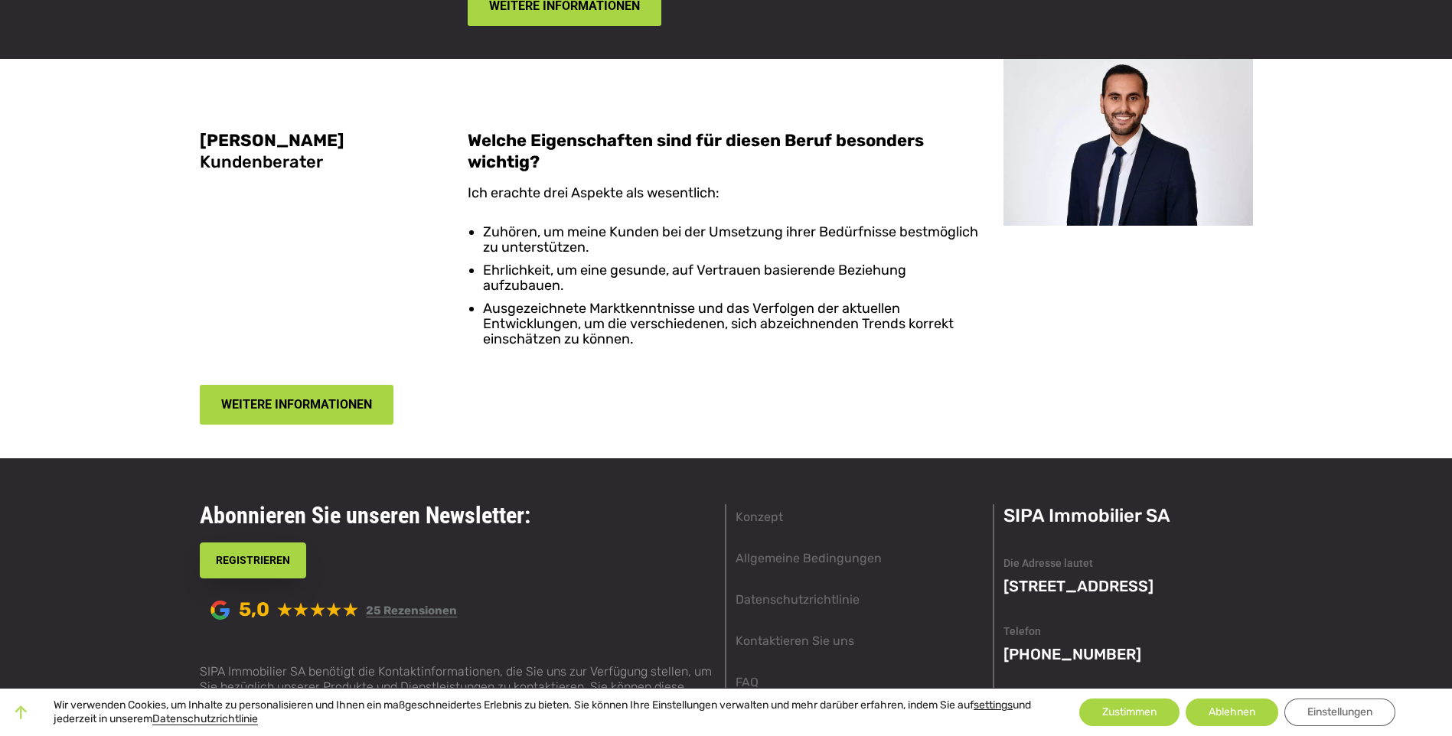 The height and width of the screenshot is (736, 1452). What do you see at coordinates (726, 193) in the screenshot?
I see `p: Ich erachte drei Aspekte als wesentlich:` at bounding box center [726, 193].